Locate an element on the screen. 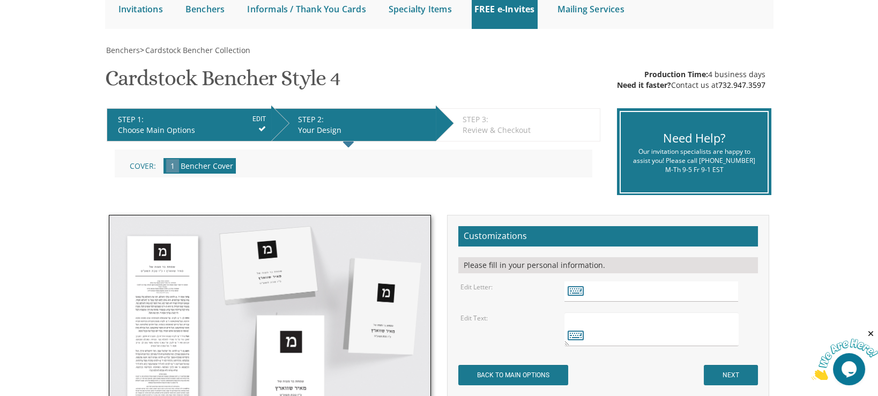 Image resolution: width=878 pixels, height=396 pixels. h1: Cardstock Bencher Style 4 is located at coordinates (222, 82).